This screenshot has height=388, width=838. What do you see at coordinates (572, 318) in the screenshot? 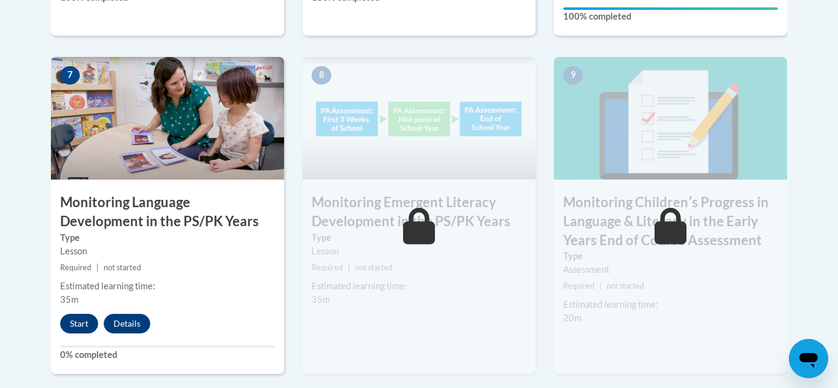
I see `span: 20m` at bounding box center [572, 318].